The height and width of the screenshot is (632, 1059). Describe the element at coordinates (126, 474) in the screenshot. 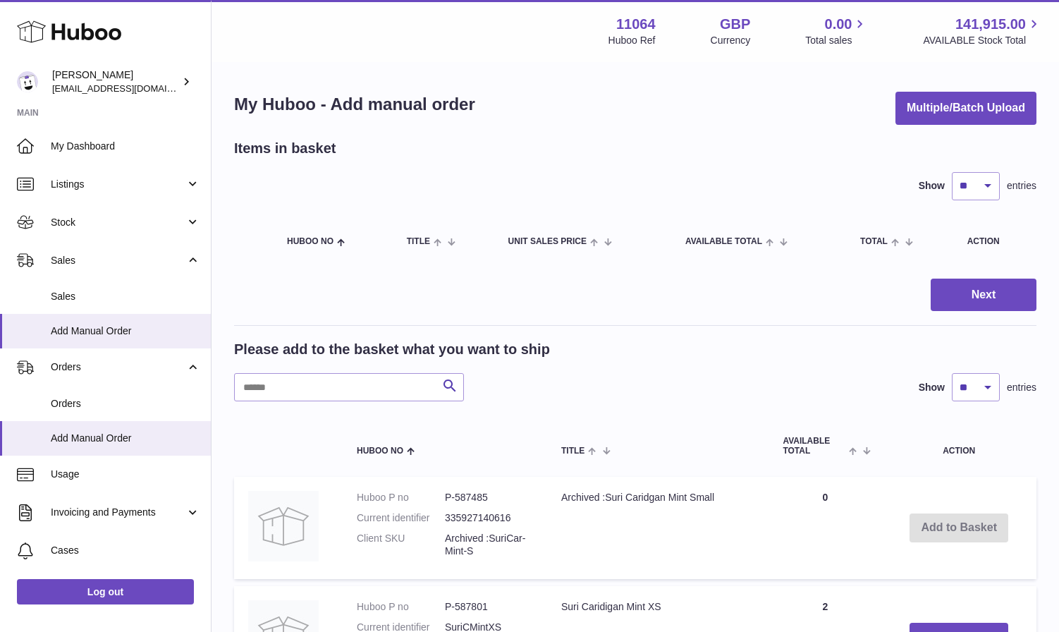

I see `span: Usage` at that location.